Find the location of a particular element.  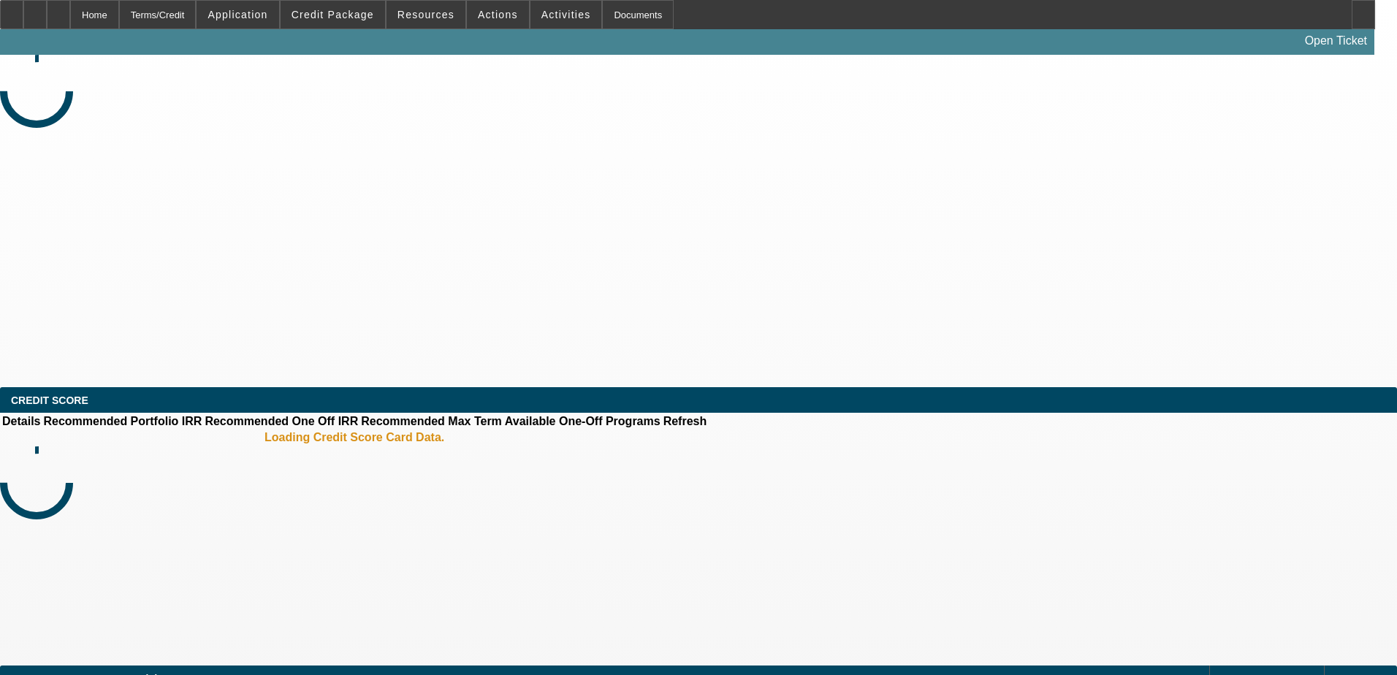

button: Resources is located at coordinates (426, 15).